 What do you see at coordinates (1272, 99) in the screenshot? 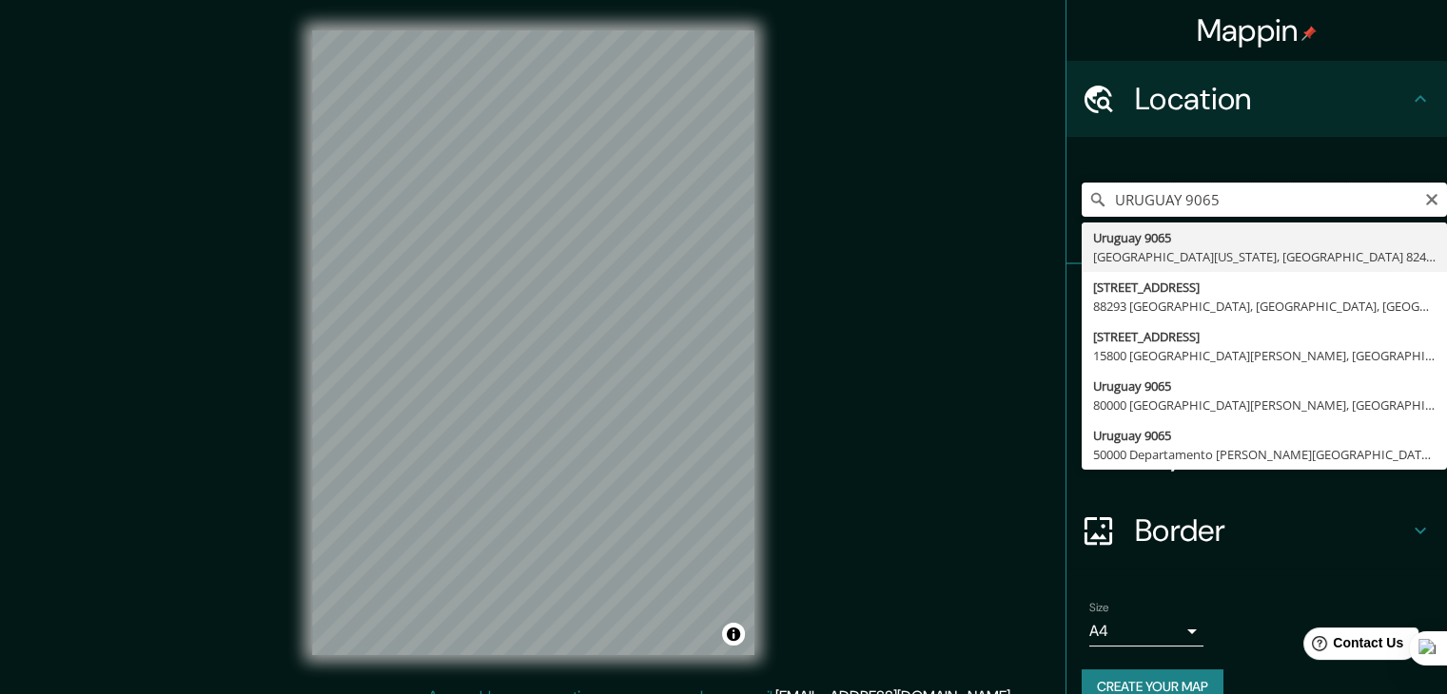
I see `h4: Location` at bounding box center [1272, 99].